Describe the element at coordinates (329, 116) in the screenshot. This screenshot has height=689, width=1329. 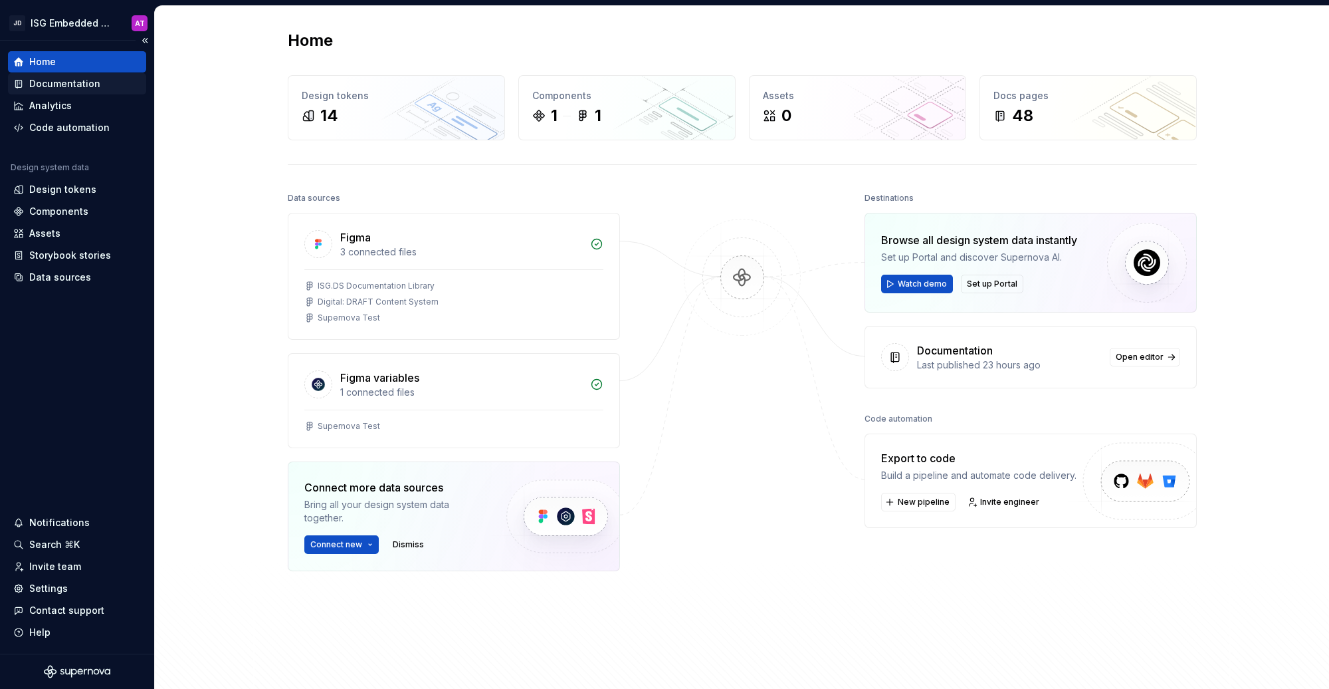
I see `div: 14` at that location.